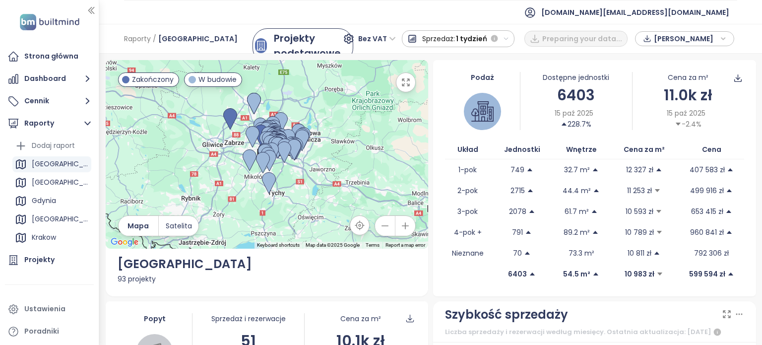 The width and height of the screenshot is (762, 345). Describe the element at coordinates (576, 190) in the screenshot. I see `p: 44.4 m²` at that location.